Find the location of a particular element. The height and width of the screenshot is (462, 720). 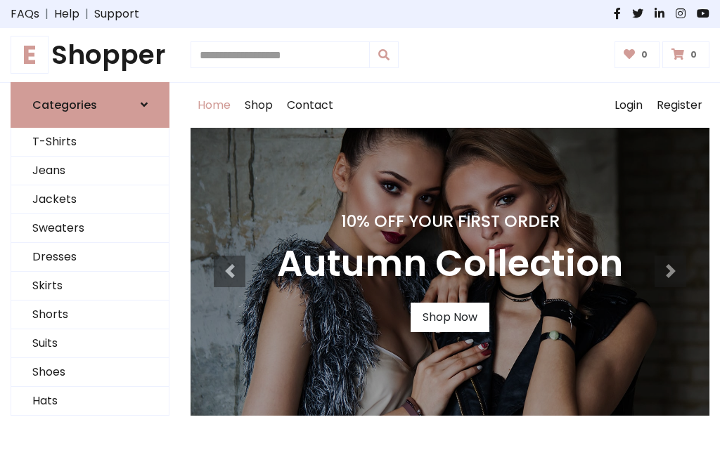

a: Jeans is located at coordinates (90, 171).